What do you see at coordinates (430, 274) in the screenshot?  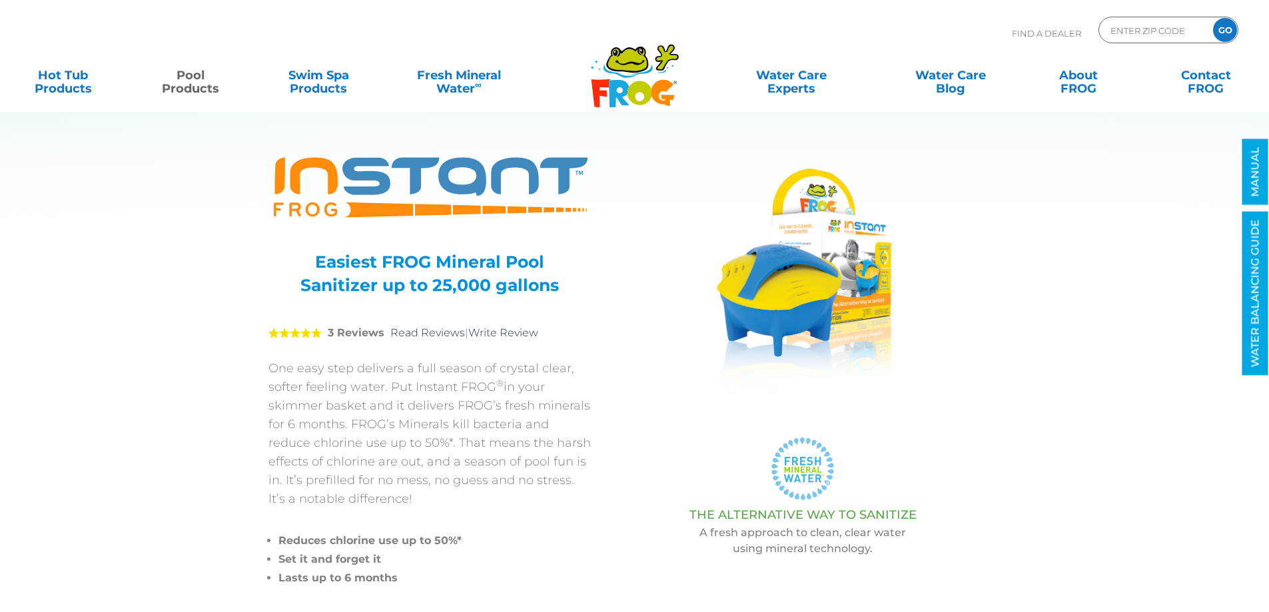 I see `h3: Easiest FROG Mineral Pool Sanitizer up to 25,000 gallons` at bounding box center [430, 274].